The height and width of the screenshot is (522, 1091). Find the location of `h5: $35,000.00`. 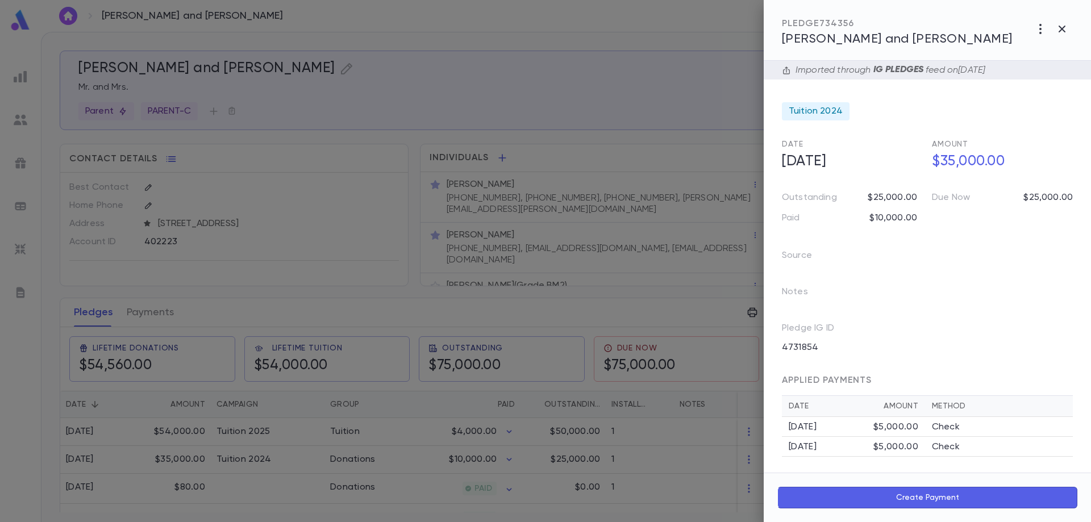

h5: $35,000.00 is located at coordinates (999, 162).